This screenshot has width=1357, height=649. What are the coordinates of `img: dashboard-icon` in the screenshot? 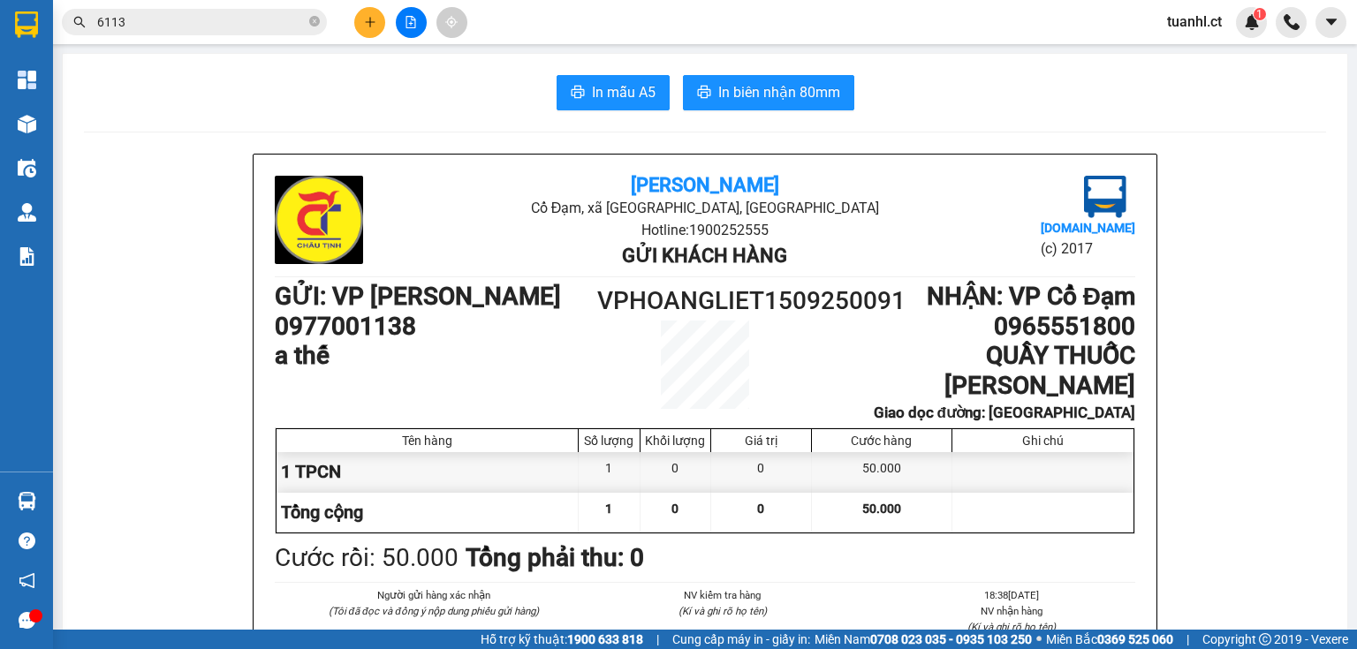 It's located at (26, 79).